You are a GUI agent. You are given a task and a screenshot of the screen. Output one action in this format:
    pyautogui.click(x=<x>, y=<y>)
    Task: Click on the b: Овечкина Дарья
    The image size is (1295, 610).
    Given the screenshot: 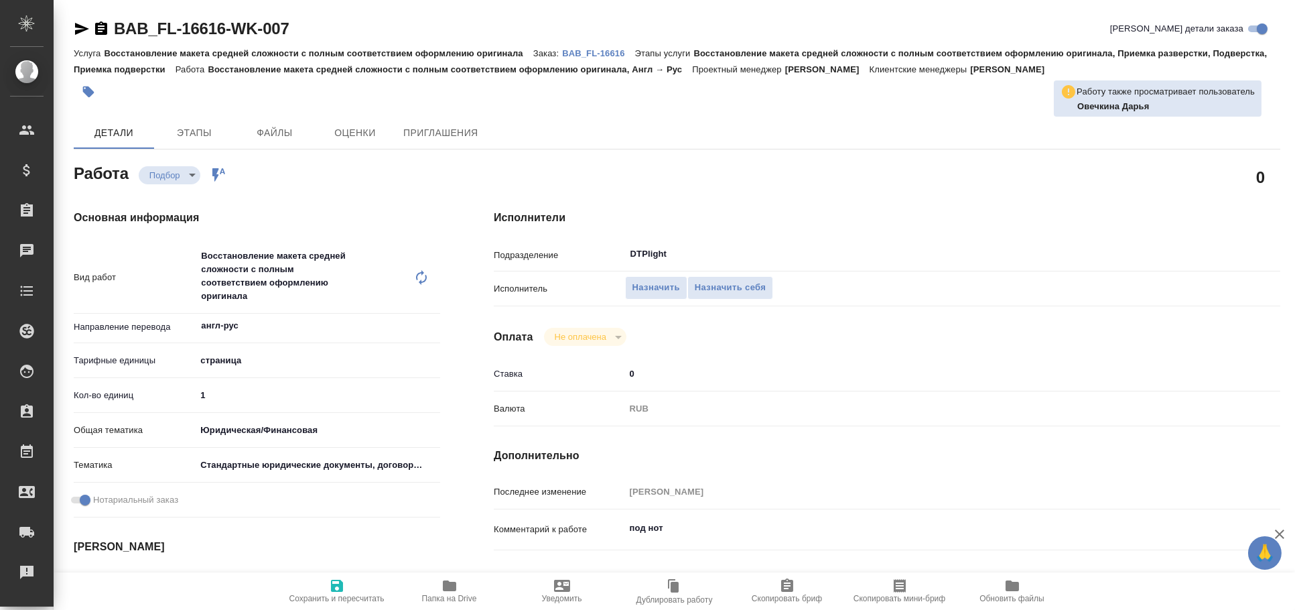 What is the action you would take?
    pyautogui.click(x=1113, y=106)
    